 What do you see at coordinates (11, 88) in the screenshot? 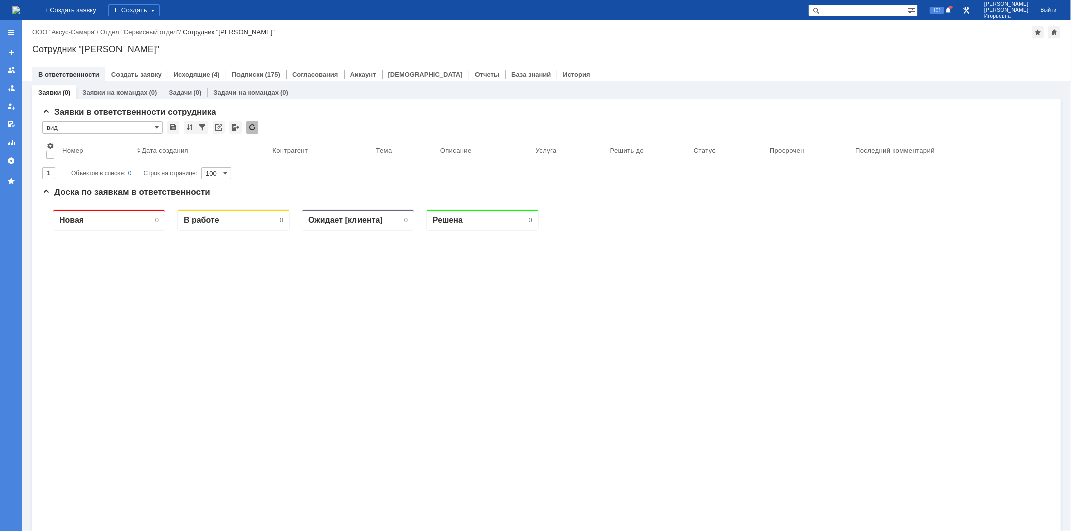
I see `a: Заявки в моей ответственности` at bounding box center [11, 88].